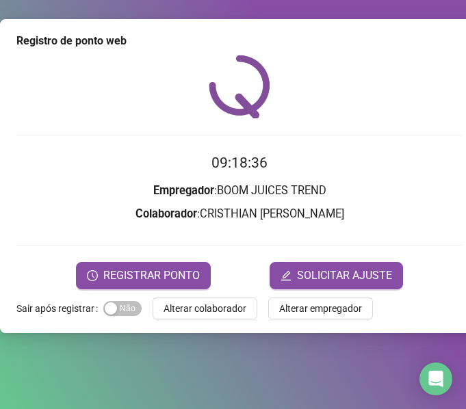 This screenshot has height=409, width=466. Describe the element at coordinates (240, 86) in the screenshot. I see `img: QRPoint` at that location.